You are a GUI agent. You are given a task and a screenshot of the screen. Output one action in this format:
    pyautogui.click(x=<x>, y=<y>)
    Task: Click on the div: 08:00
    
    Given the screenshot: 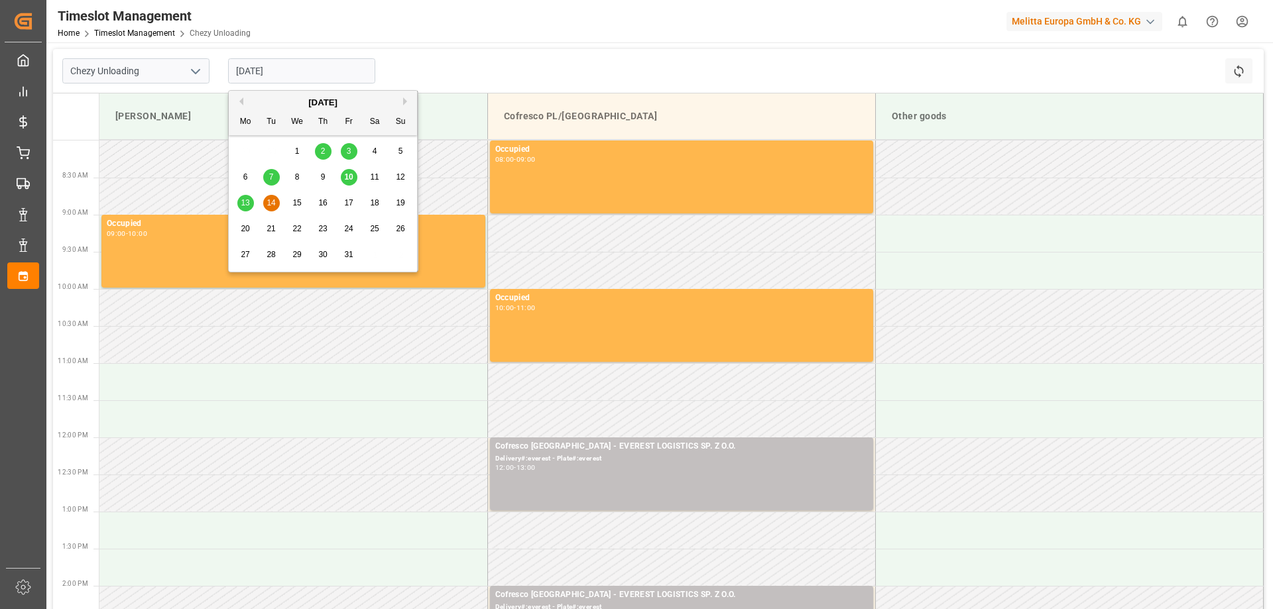 What is the action you would take?
    pyautogui.click(x=504, y=159)
    